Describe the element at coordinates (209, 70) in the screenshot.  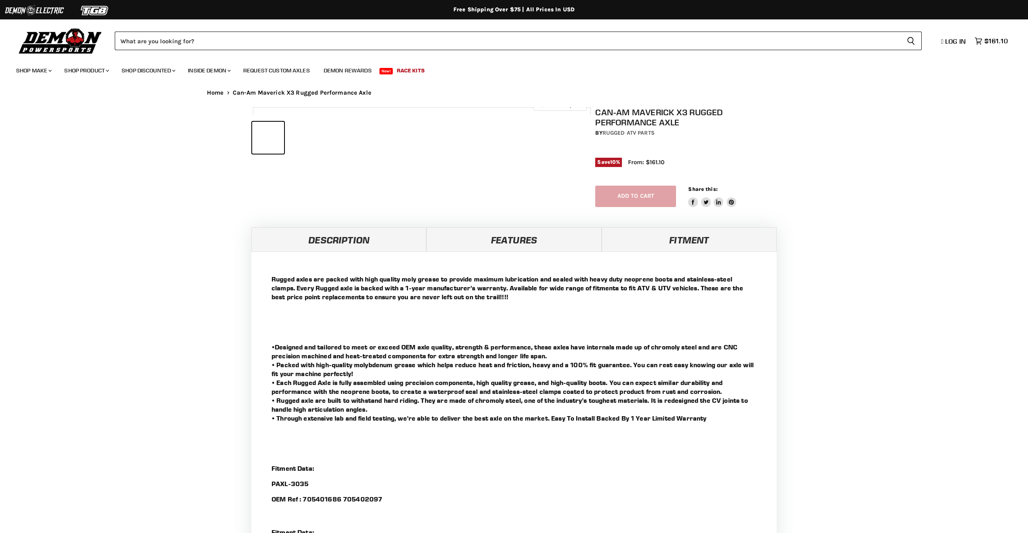
I see `a: Inside Demon` at that location.